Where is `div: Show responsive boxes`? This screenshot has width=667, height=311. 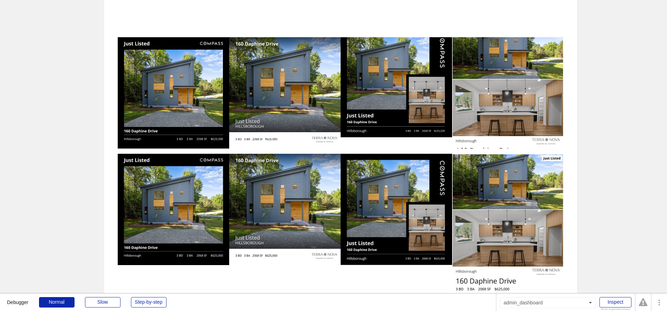 div: Show responsive boxes is located at coordinates (616, 310).